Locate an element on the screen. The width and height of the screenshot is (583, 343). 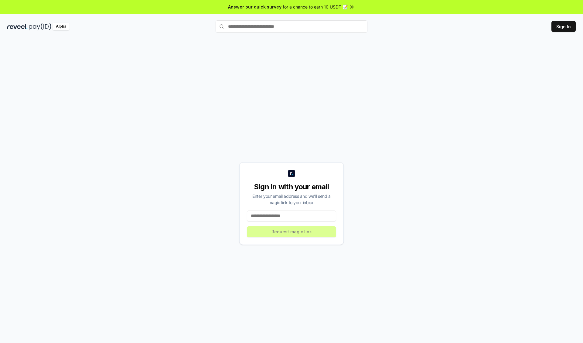
span: Answer our quick survey is located at coordinates (255, 7).